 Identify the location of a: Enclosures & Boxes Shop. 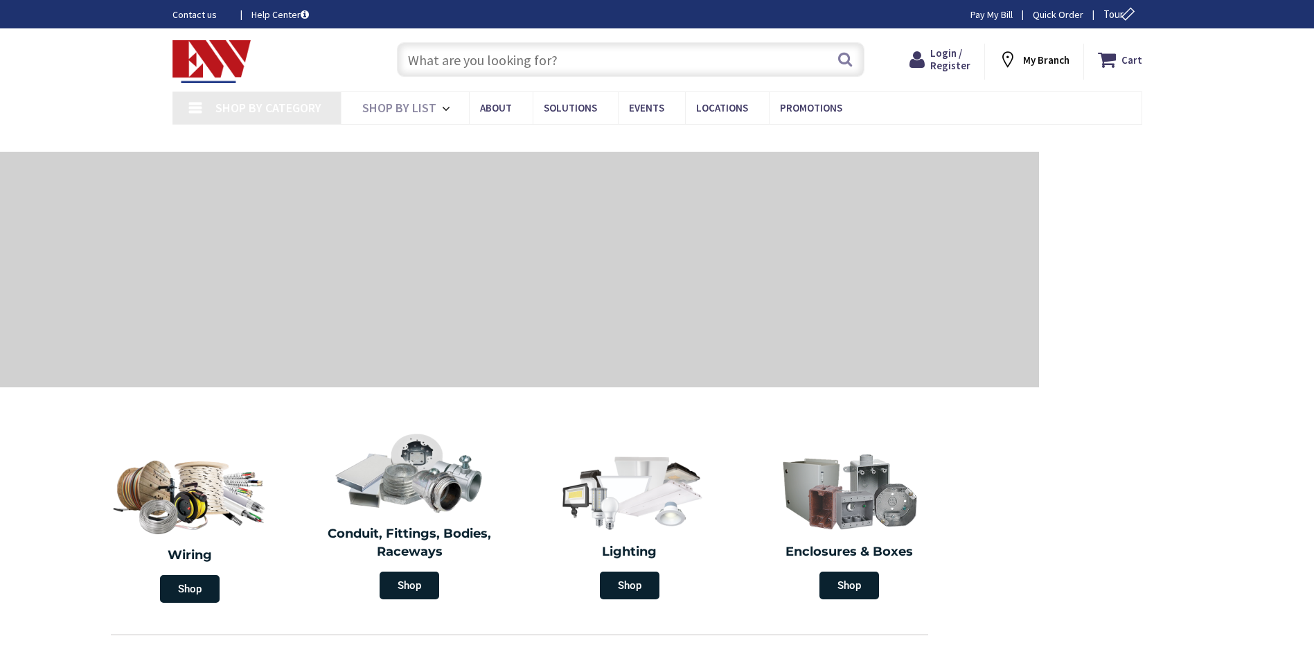
(850, 524).